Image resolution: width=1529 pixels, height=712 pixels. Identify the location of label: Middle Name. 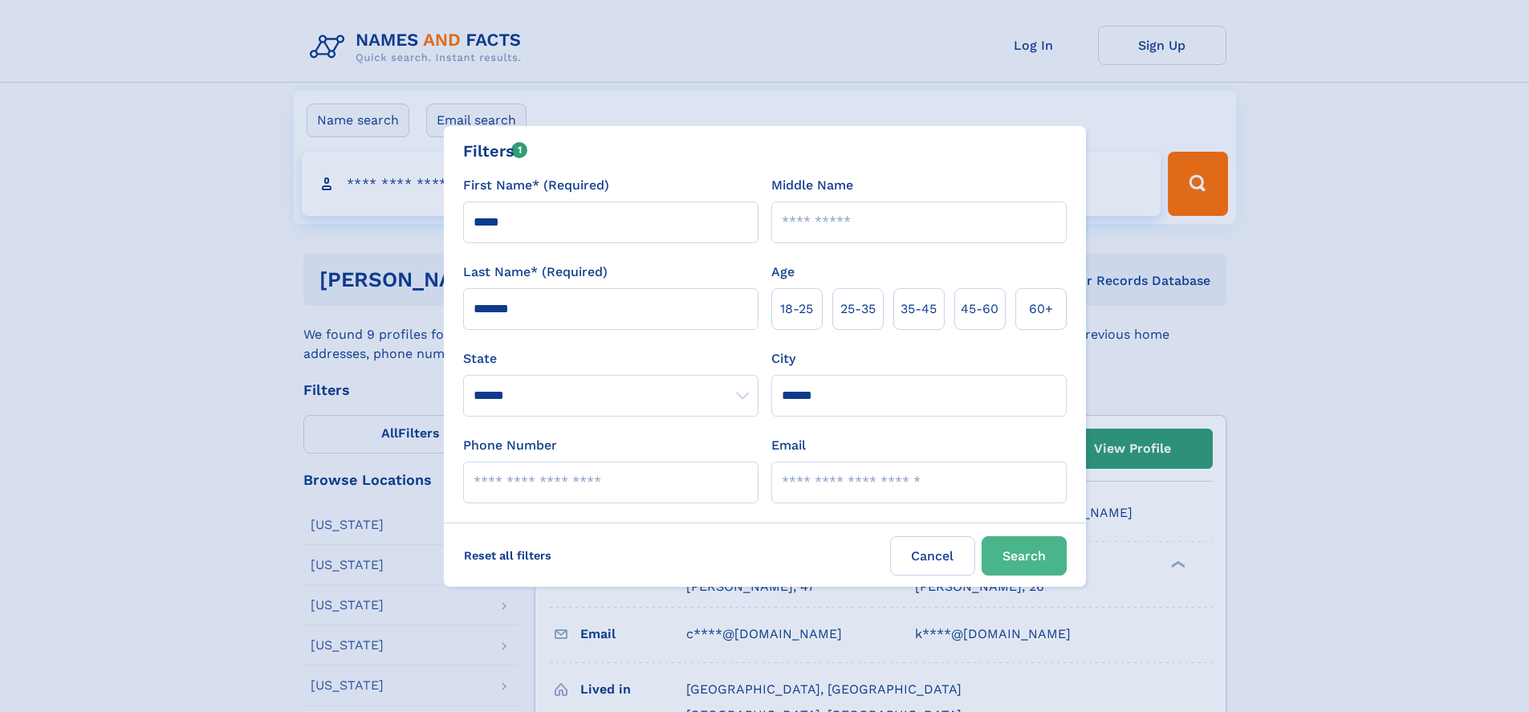
(812, 185).